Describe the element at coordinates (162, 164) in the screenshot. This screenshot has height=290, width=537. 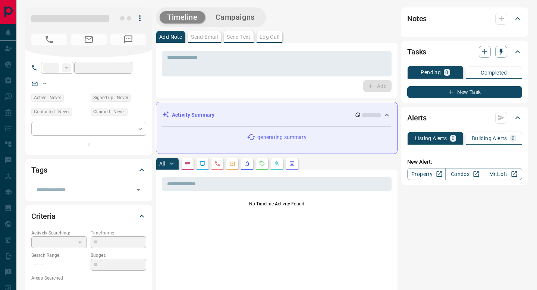
I see `p: All` at that location.